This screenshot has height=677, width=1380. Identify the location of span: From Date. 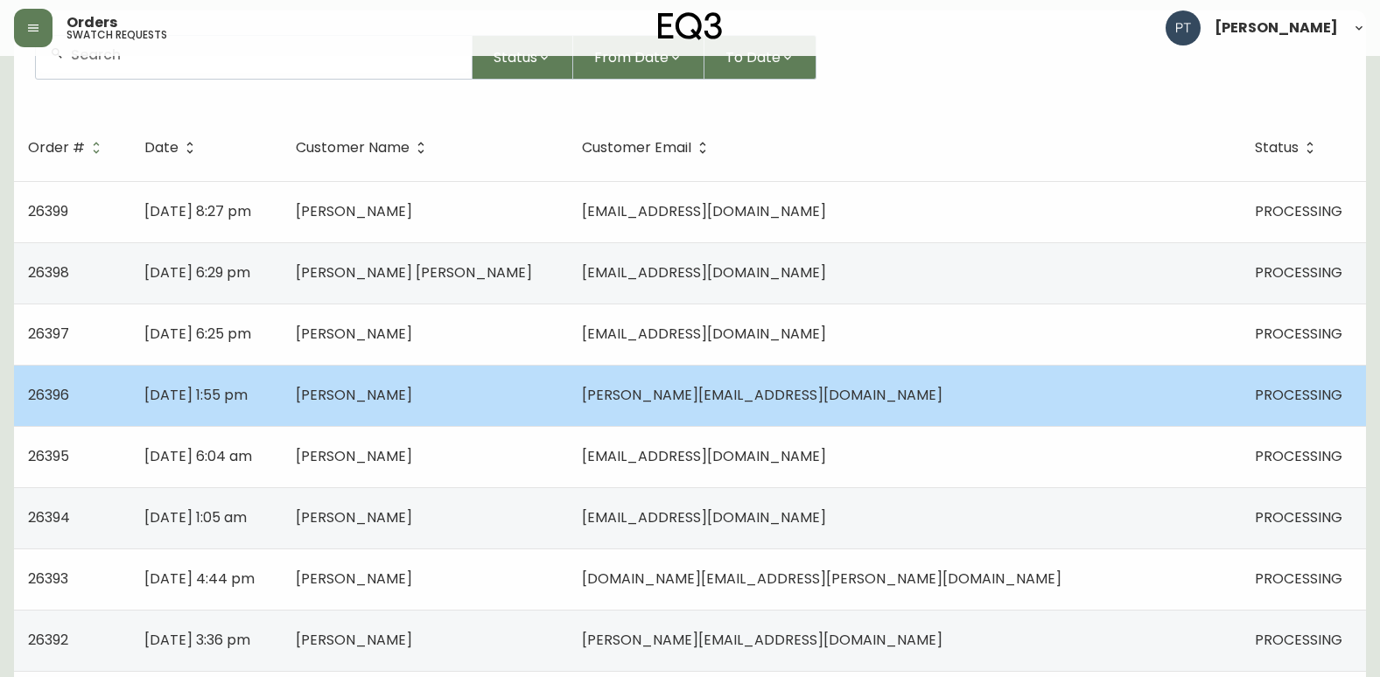
(631, 57).